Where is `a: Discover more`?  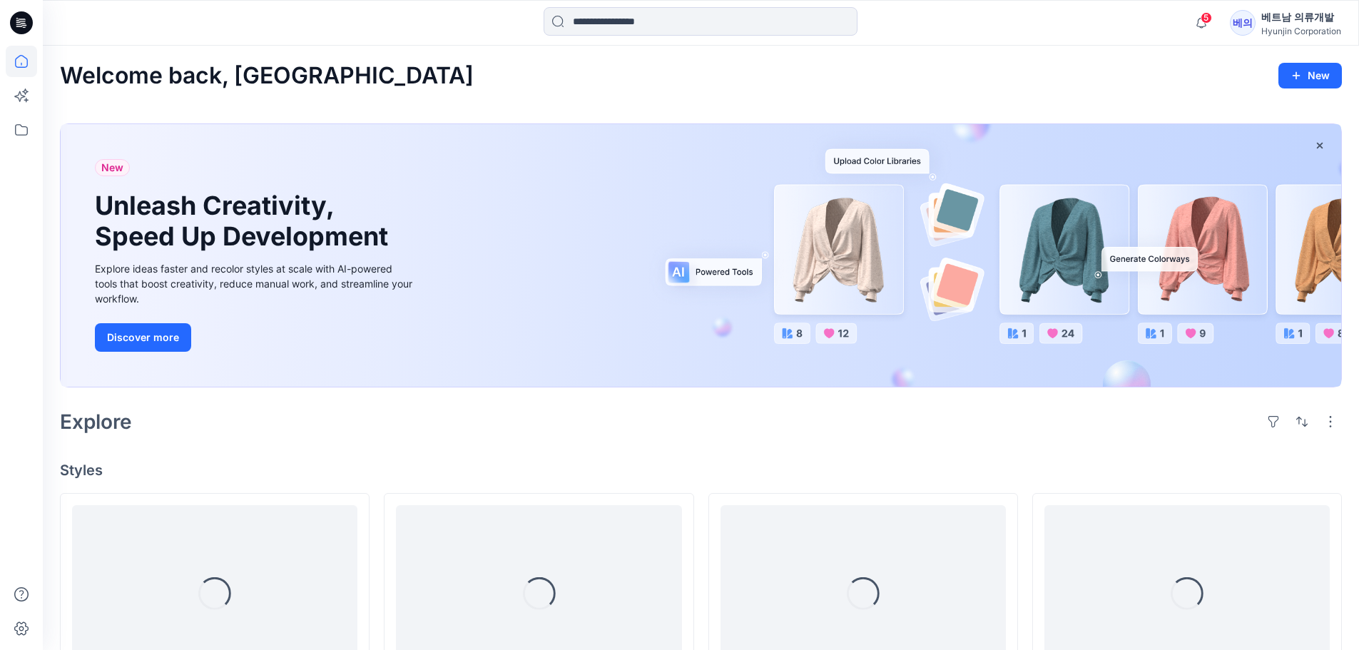
a: Discover more is located at coordinates (255, 337).